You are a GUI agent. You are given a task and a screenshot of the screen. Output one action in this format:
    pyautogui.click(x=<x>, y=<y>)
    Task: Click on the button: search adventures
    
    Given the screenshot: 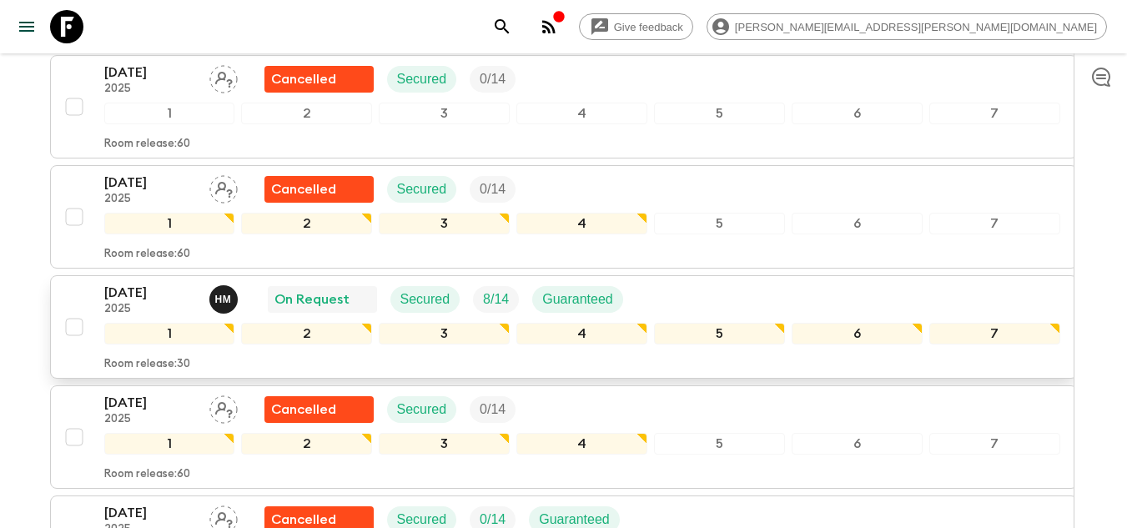 What is the action you would take?
    pyautogui.click(x=502, y=27)
    